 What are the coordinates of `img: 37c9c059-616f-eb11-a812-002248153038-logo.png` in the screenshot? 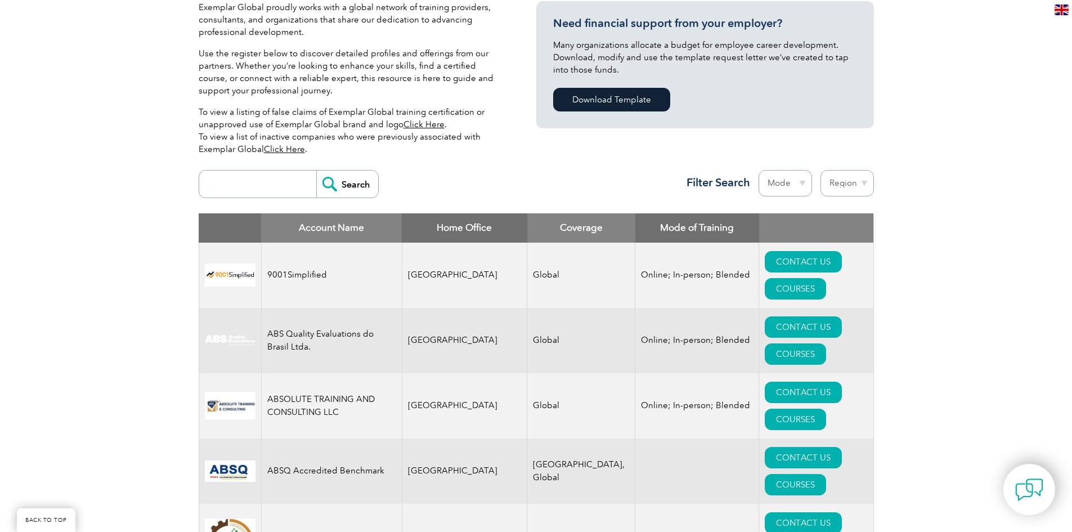 It's located at (230, 275).